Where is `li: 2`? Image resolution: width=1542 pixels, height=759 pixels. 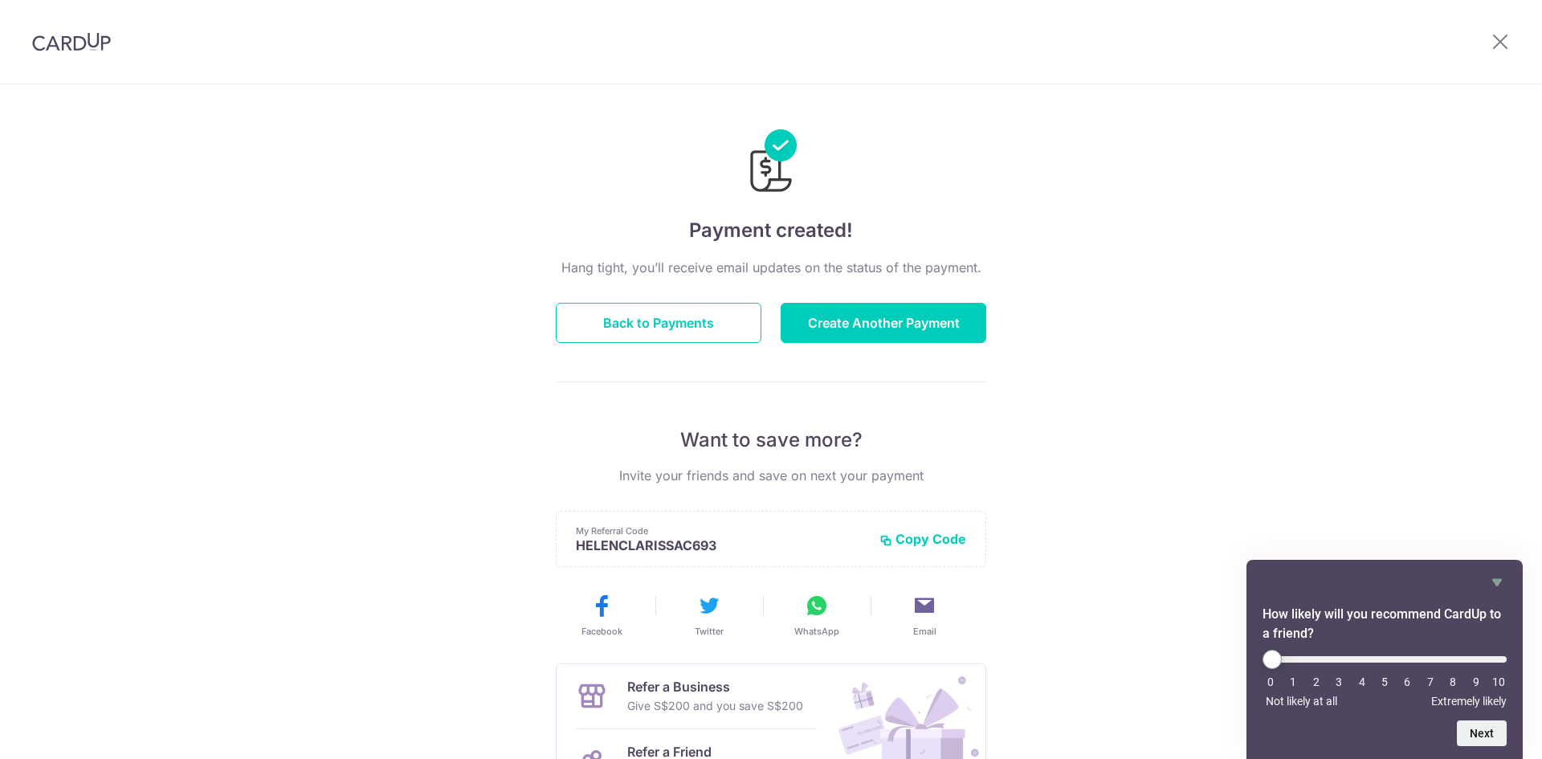 li: 2 is located at coordinates (1316, 682).